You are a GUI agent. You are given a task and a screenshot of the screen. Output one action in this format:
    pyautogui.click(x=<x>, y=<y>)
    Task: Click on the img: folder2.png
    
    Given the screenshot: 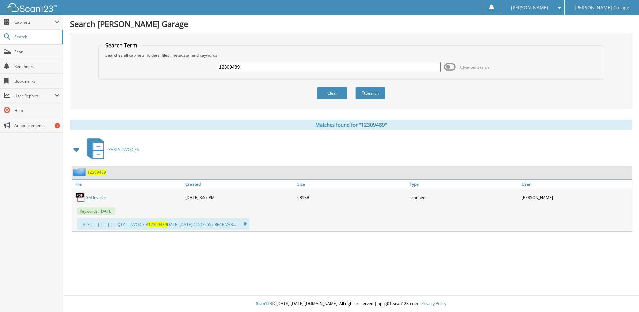 What is the action you would take?
    pyautogui.click(x=80, y=172)
    